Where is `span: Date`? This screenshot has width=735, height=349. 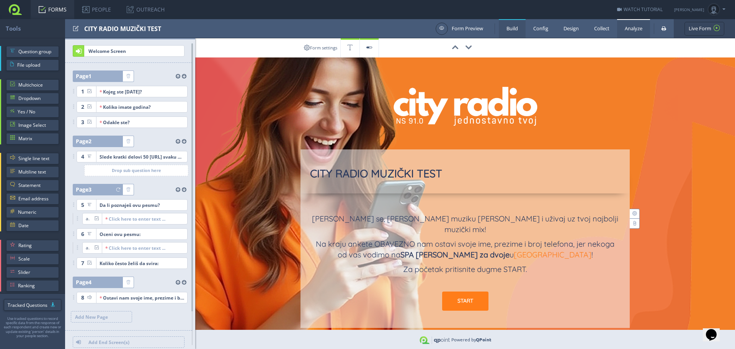
span: Date is located at coordinates (37, 226).